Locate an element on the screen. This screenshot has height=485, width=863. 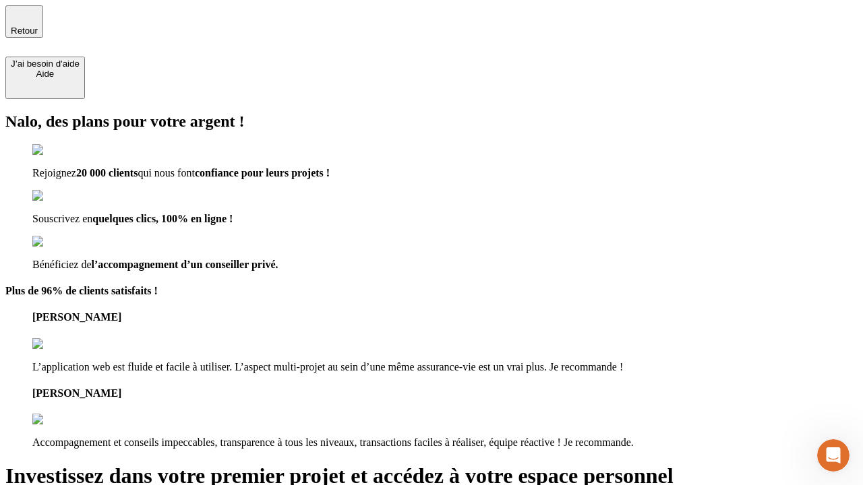
span: quelques clics, 100% en ligne ! is located at coordinates (162, 218).